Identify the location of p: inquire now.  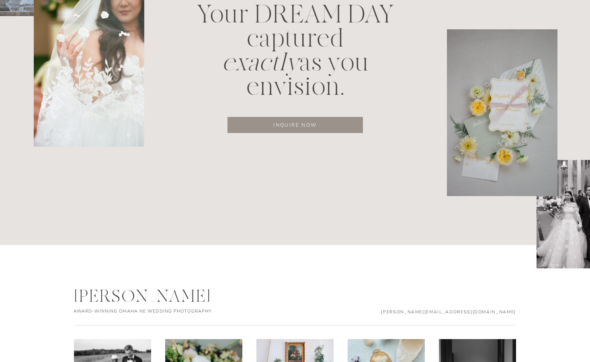
(295, 125).